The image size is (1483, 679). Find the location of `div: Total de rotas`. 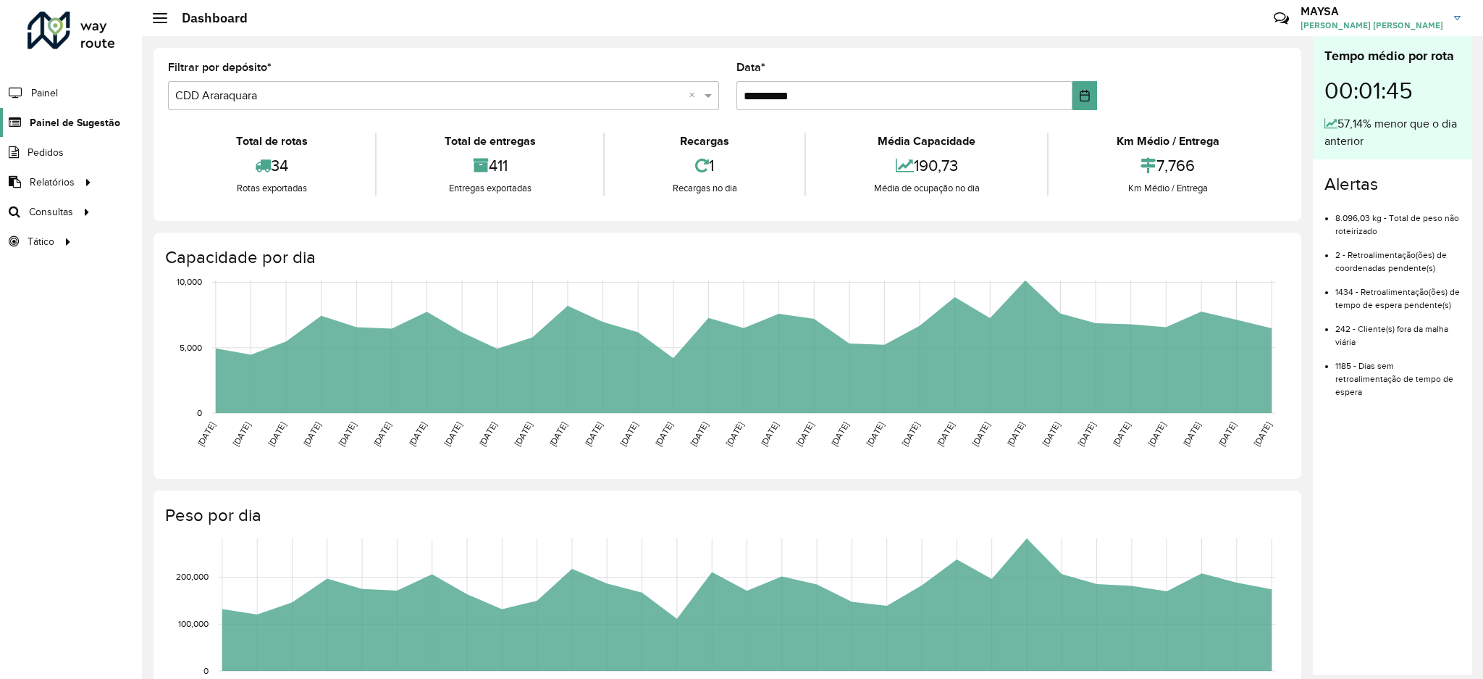

div: Total de rotas is located at coordinates (272, 141).